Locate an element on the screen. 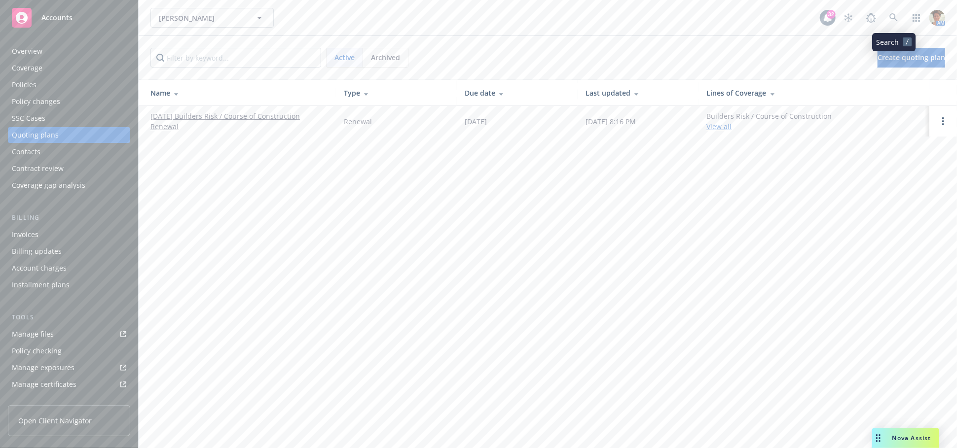 The width and height of the screenshot is (957, 448). div: Policy checking is located at coordinates (36, 351).